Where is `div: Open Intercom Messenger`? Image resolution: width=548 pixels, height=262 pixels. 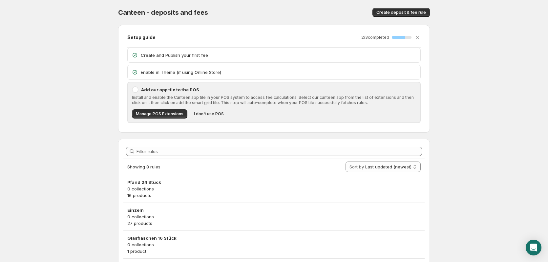 div: Open Intercom Messenger is located at coordinates (534, 248).